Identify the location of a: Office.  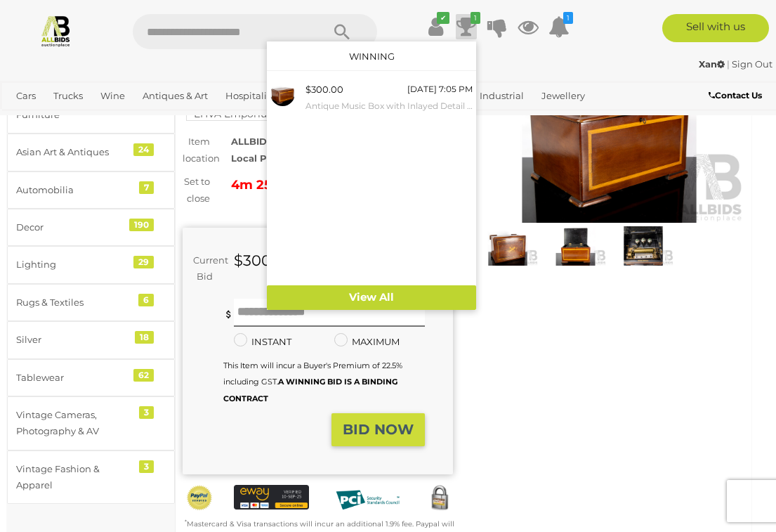
(30, 119).